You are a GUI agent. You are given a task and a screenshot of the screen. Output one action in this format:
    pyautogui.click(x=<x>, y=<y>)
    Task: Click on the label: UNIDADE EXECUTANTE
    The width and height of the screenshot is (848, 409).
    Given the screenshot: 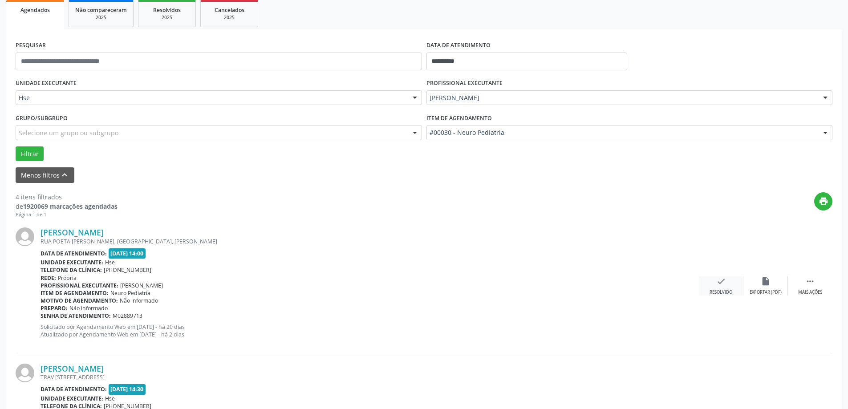 What is the action you would take?
    pyautogui.click(x=46, y=83)
    